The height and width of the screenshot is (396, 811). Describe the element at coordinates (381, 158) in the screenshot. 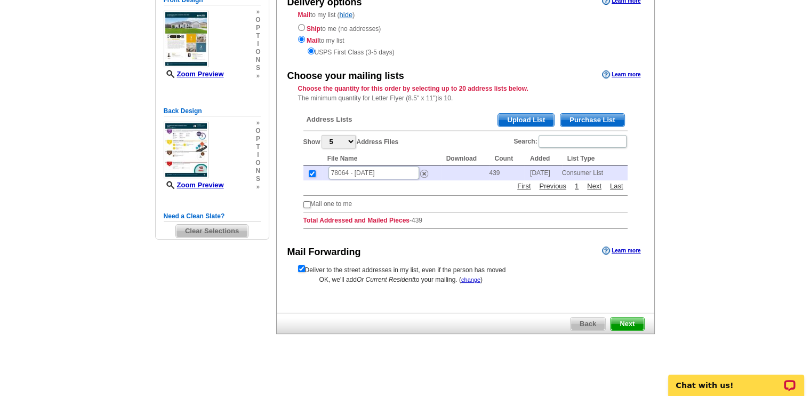

I see `th: File Name` at that location.